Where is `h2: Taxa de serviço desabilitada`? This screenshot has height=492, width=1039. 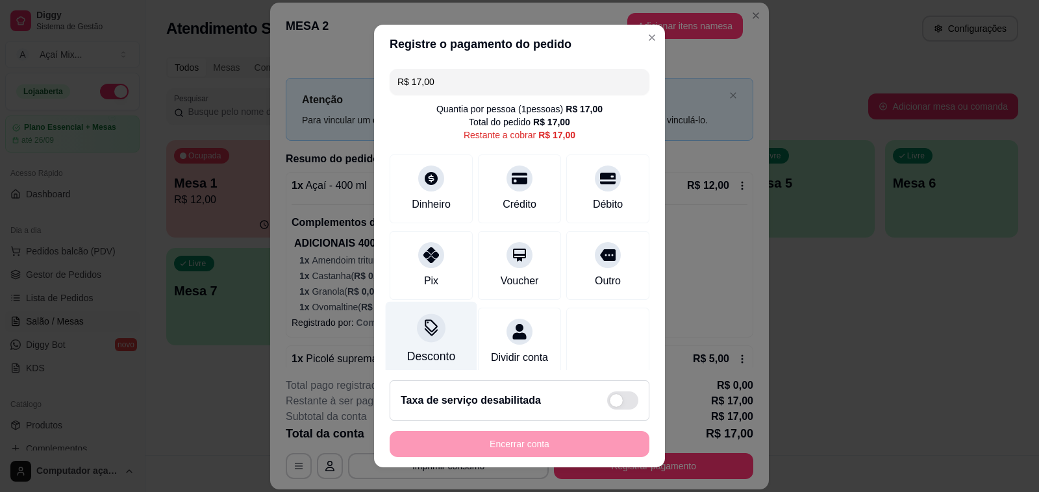 h2: Taxa de serviço desabilitada is located at coordinates (471, 401).